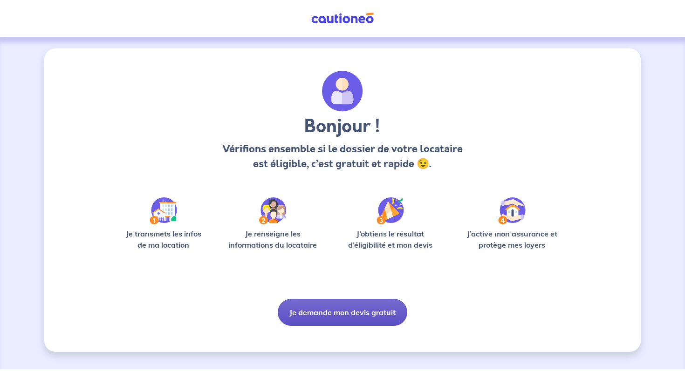  Describe the element at coordinates (390, 211) in the screenshot. I see `img: /static/f3e743aab9439237c3e2196e4328bba9/Step-3.svg` at that location.